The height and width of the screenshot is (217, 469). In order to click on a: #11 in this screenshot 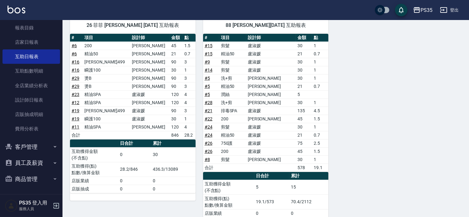, I will do `click(75, 127)`.